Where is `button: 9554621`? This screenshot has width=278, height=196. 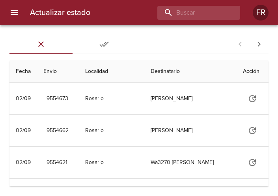 button: 9554621 is located at coordinates (57, 162).